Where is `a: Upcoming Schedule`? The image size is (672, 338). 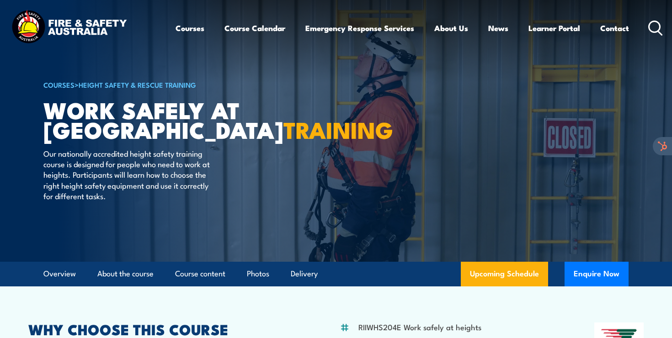 a: Upcoming Schedule is located at coordinates (504, 274).